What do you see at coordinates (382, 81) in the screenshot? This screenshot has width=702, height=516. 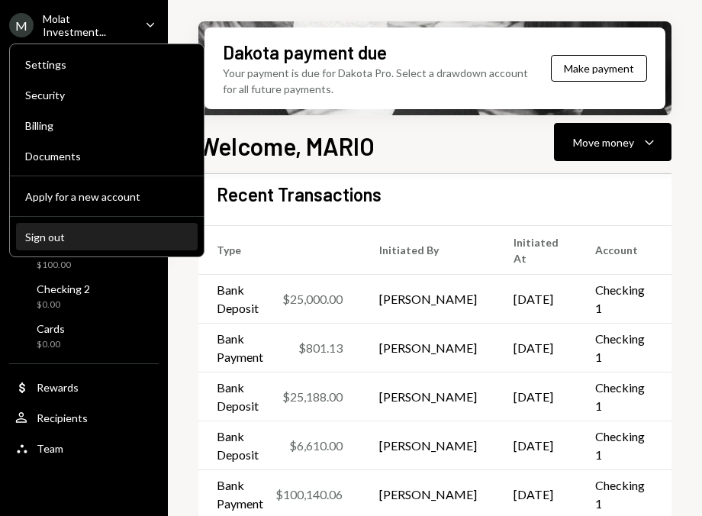 I see `div: Your payment is due for Dakota Pro. Select a drawdown account for all future payments.` at bounding box center [382, 81].